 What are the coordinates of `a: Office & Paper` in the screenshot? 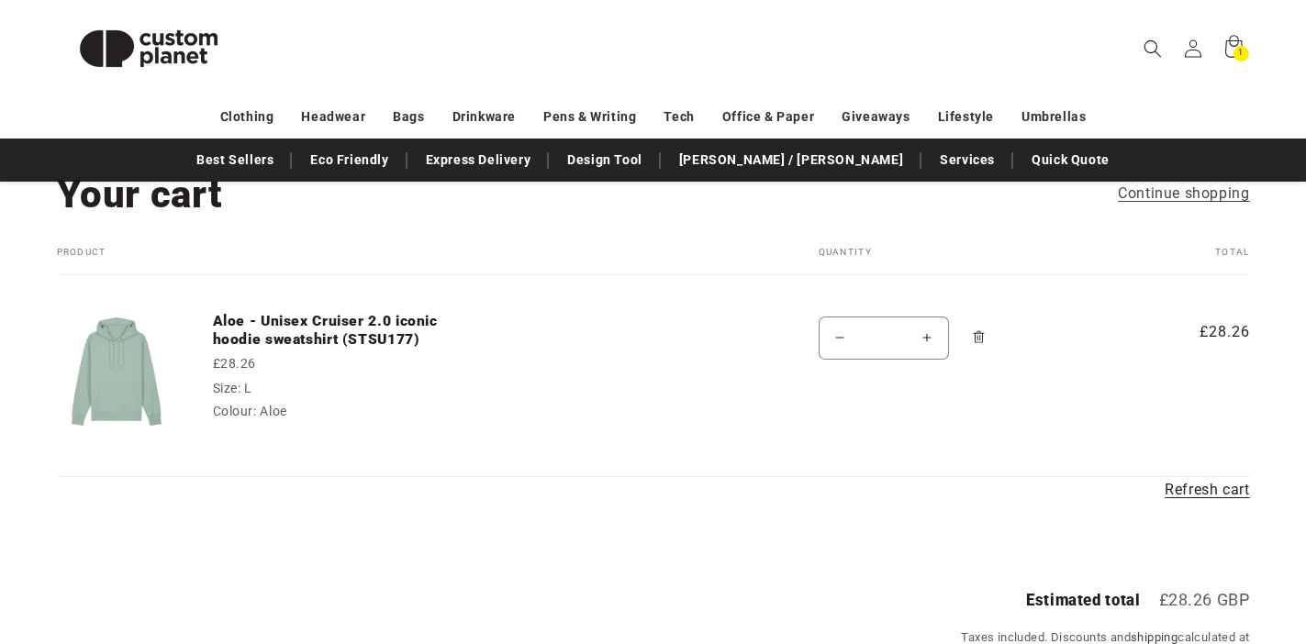 It's located at (768, 117).